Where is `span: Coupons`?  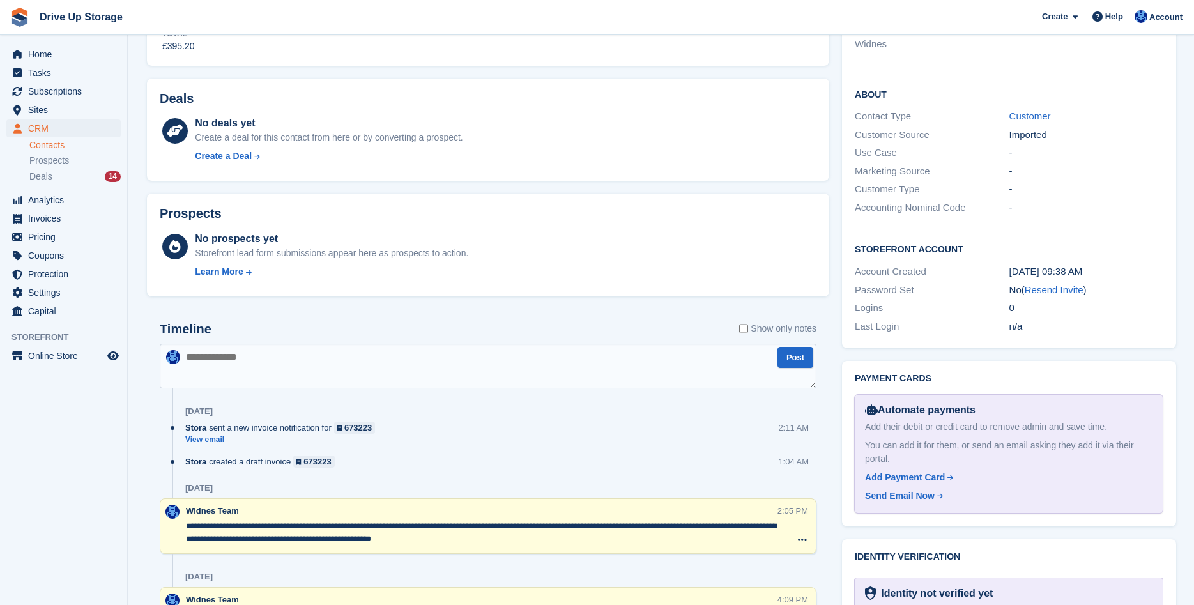 span: Coupons is located at coordinates (66, 256).